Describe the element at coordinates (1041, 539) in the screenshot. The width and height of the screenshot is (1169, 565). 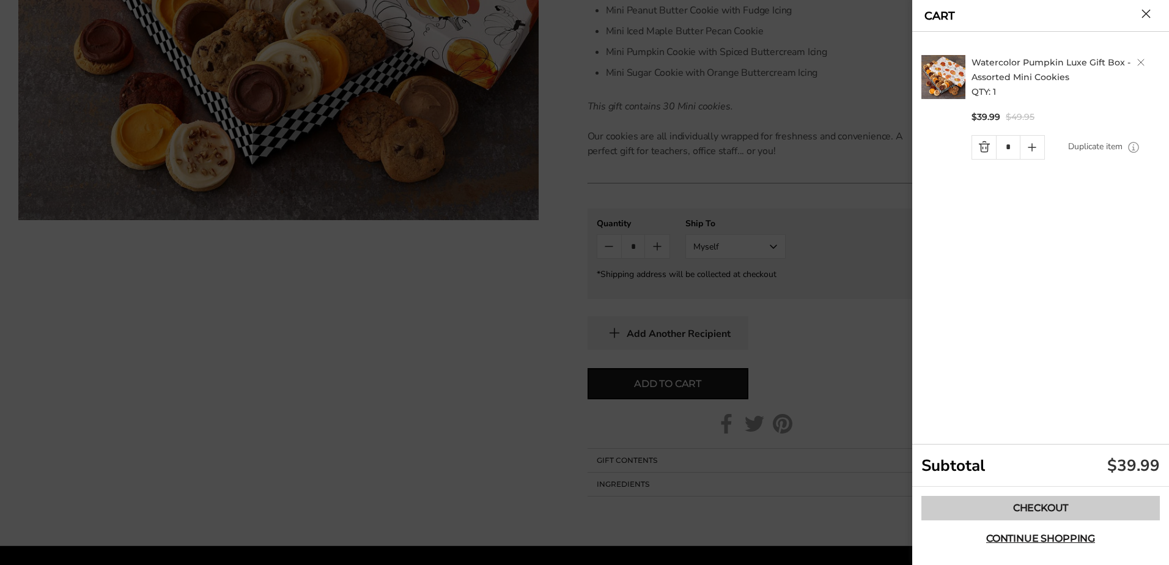
I see `span: Continue shopping` at that location.